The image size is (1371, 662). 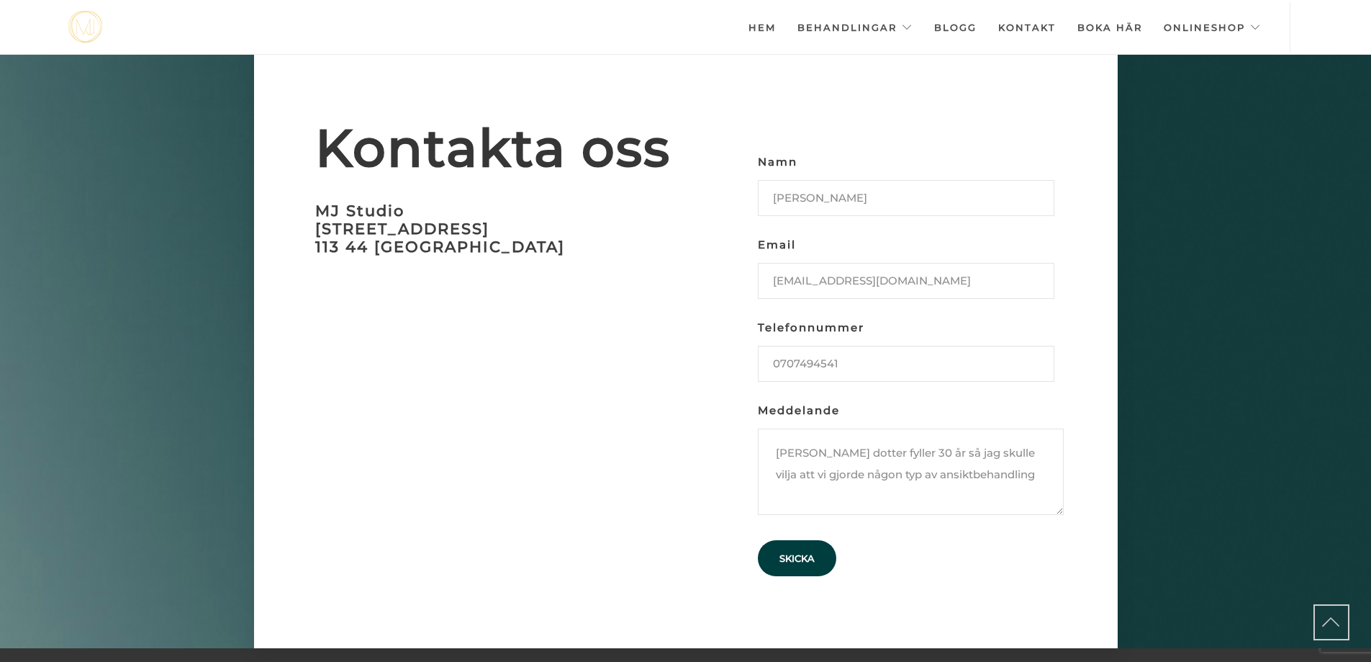 I want to click on input: Skicka, so click(x=797, y=558).